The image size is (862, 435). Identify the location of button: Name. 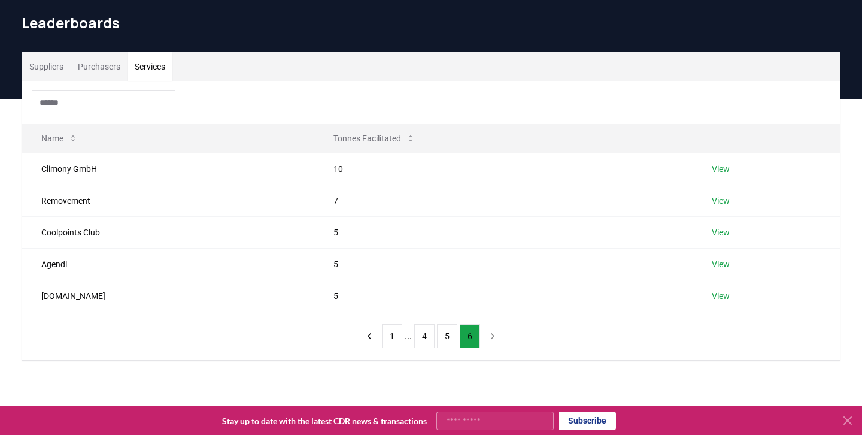
(59, 138).